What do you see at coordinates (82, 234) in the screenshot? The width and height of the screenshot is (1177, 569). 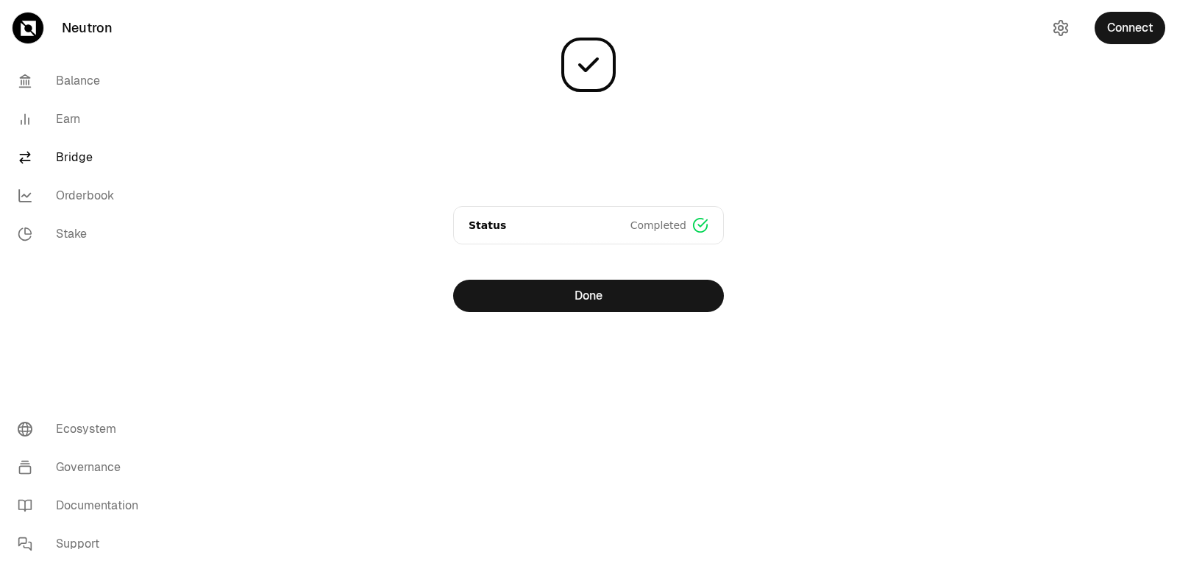 I see `a: Stake` at bounding box center [82, 234].